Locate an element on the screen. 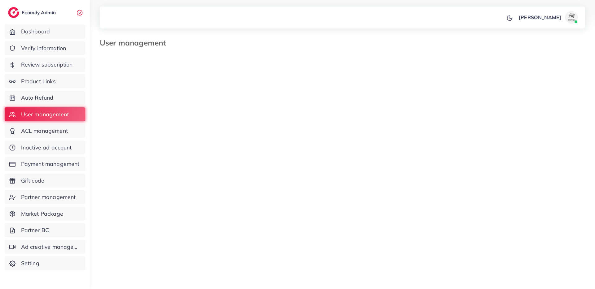  a: Partner management is located at coordinates (45, 197).